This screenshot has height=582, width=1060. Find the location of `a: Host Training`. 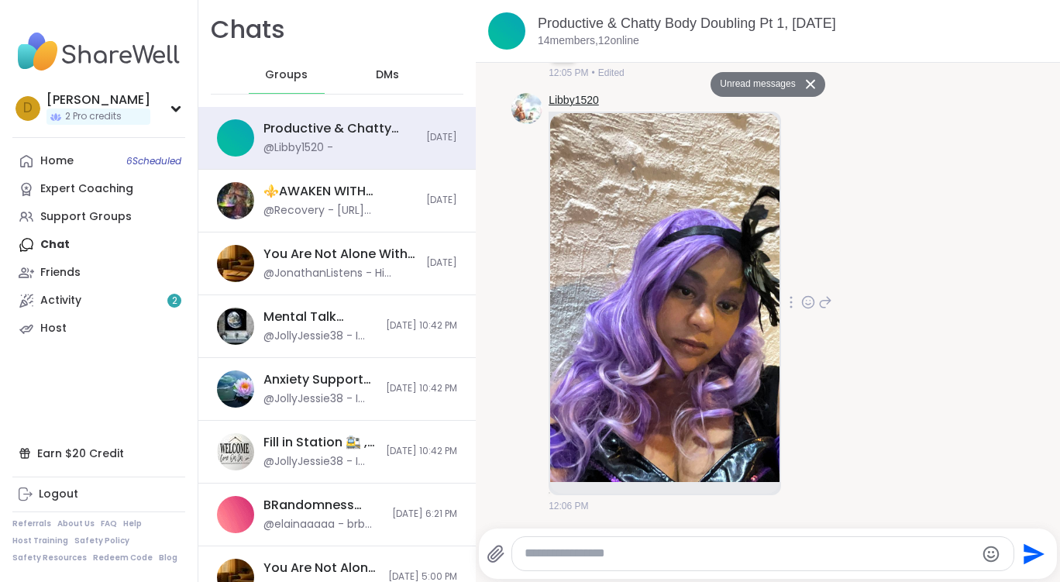

a: Host Training is located at coordinates (40, 541).